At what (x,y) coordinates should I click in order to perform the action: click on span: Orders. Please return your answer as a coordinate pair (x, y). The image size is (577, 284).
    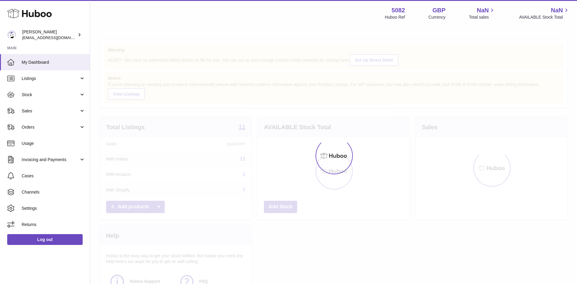
    Looking at the image, I should click on (50, 127).